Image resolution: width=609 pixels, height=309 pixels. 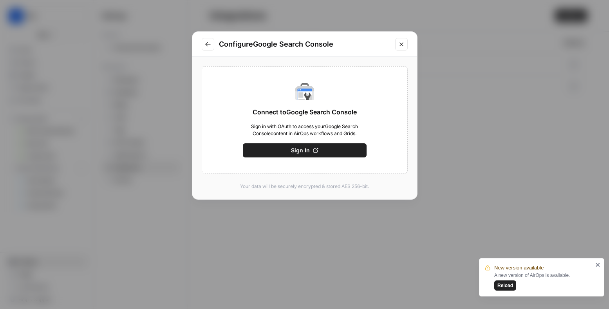 I want to click on span: Sign In, so click(x=300, y=150).